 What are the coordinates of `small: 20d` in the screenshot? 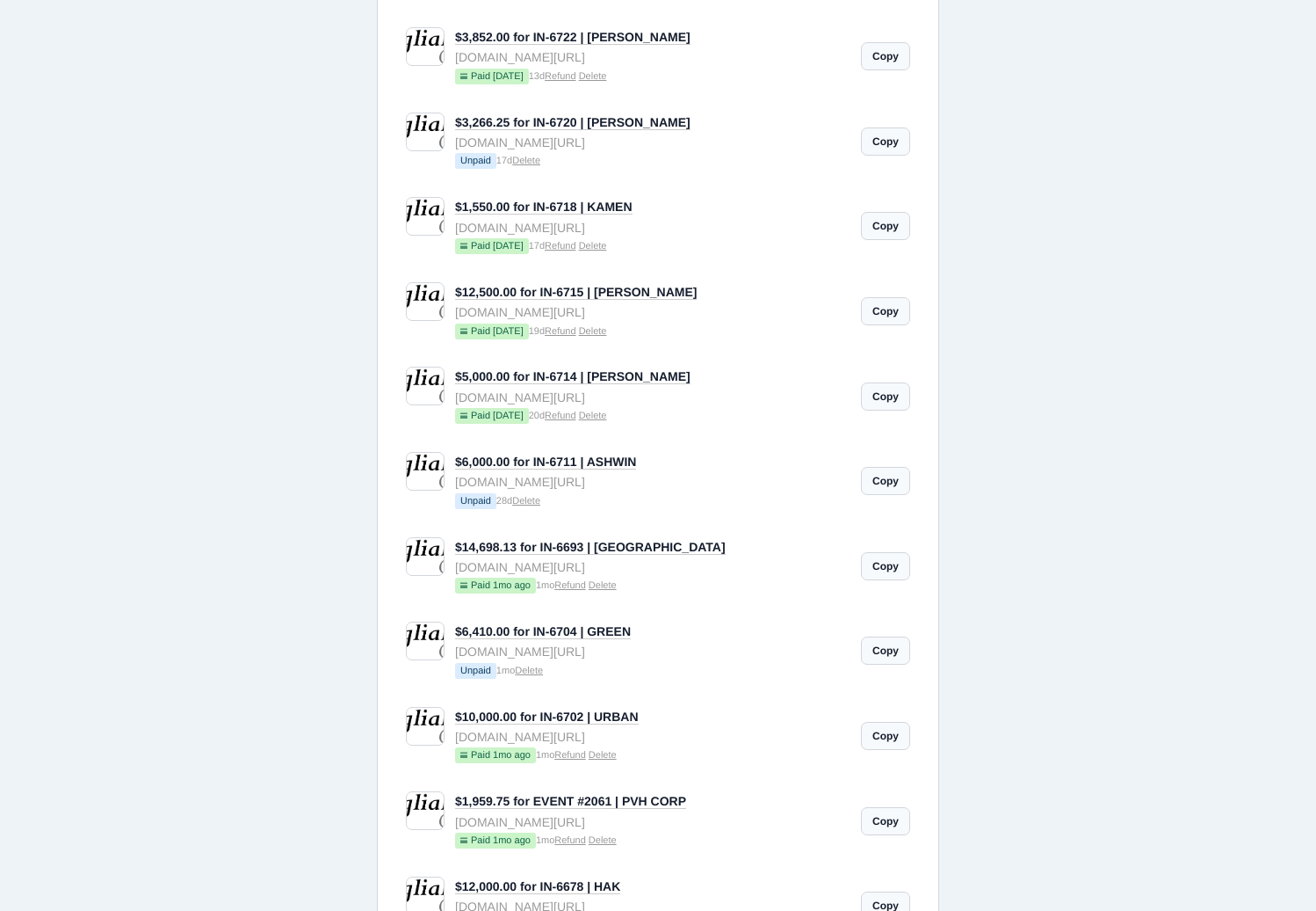 It's located at (653, 416).